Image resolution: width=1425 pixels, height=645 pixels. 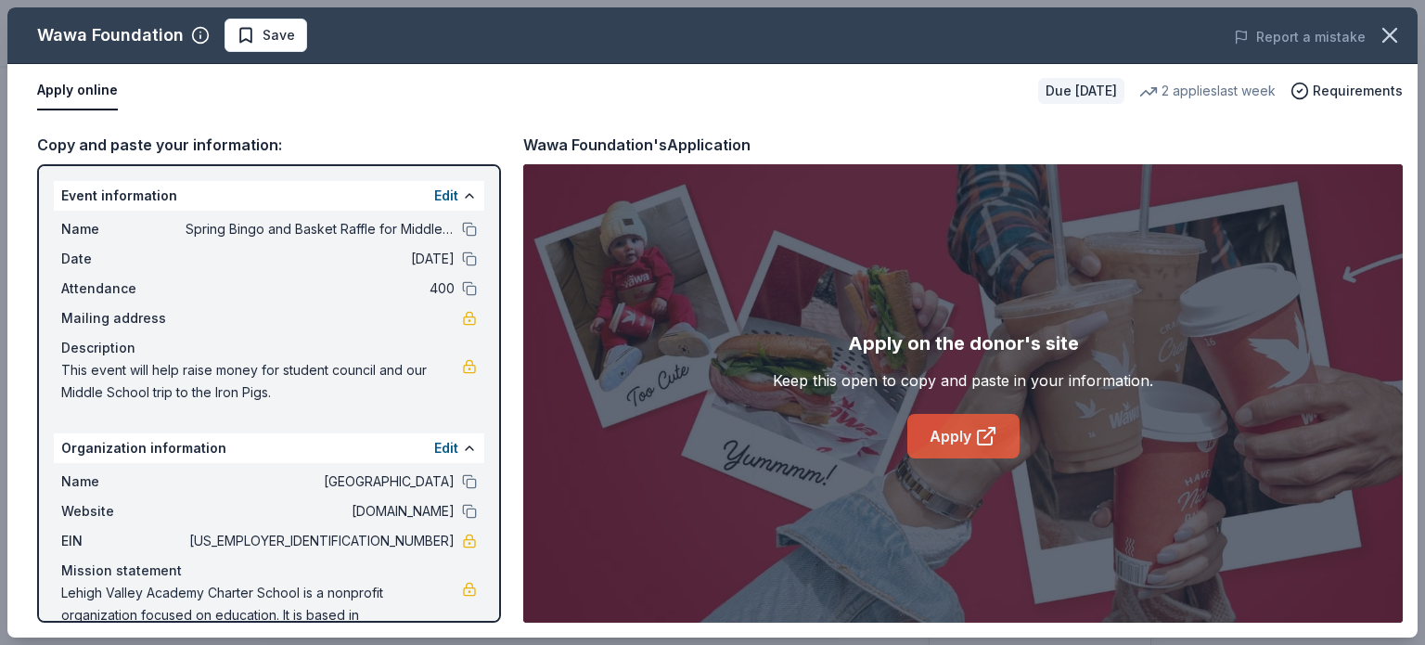 I want to click on span: Requirements, so click(x=1357, y=91).